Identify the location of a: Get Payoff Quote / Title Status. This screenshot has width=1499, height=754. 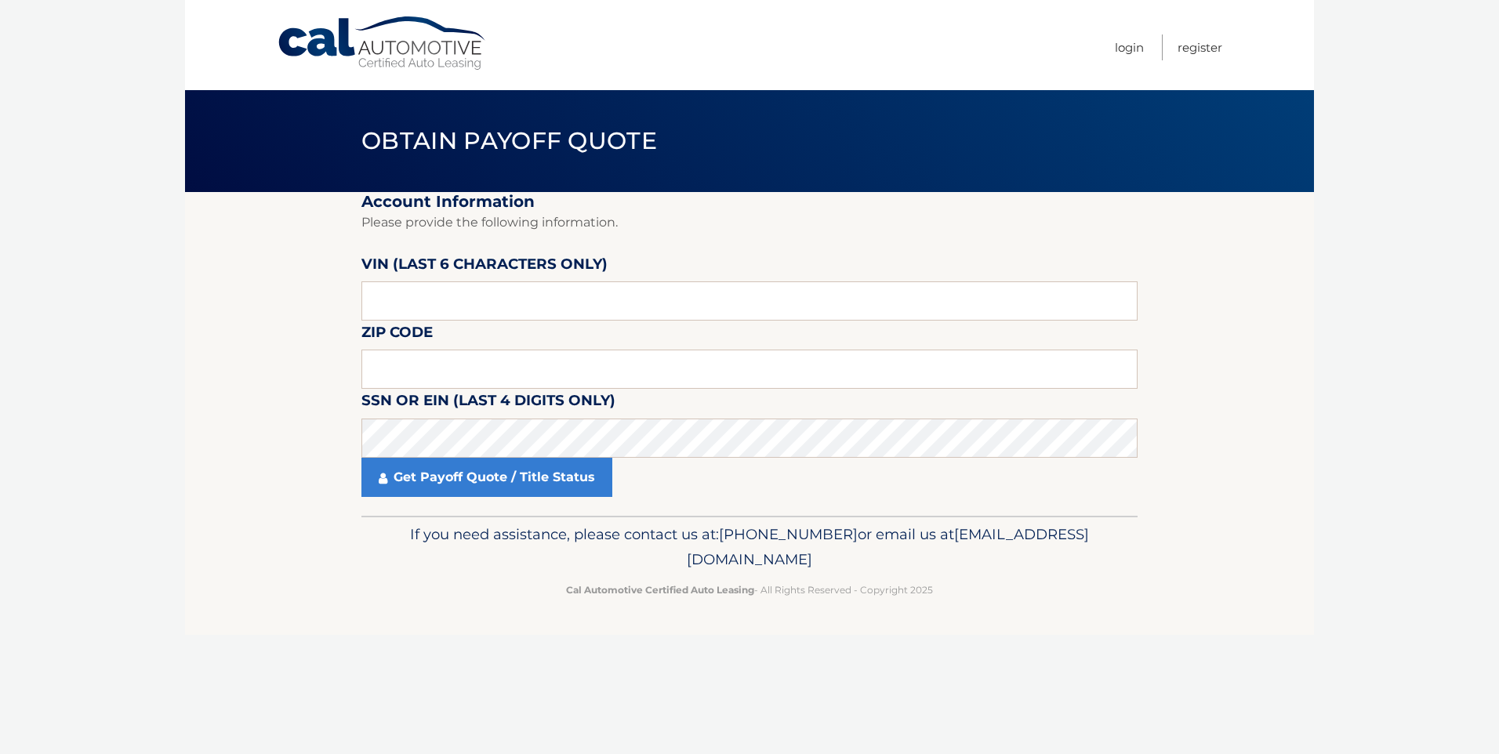
(487, 477).